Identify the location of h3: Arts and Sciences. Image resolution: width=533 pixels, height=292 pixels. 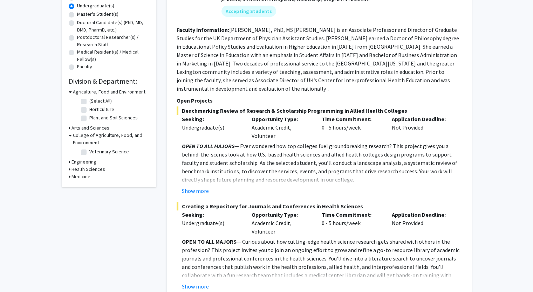
(90, 128).